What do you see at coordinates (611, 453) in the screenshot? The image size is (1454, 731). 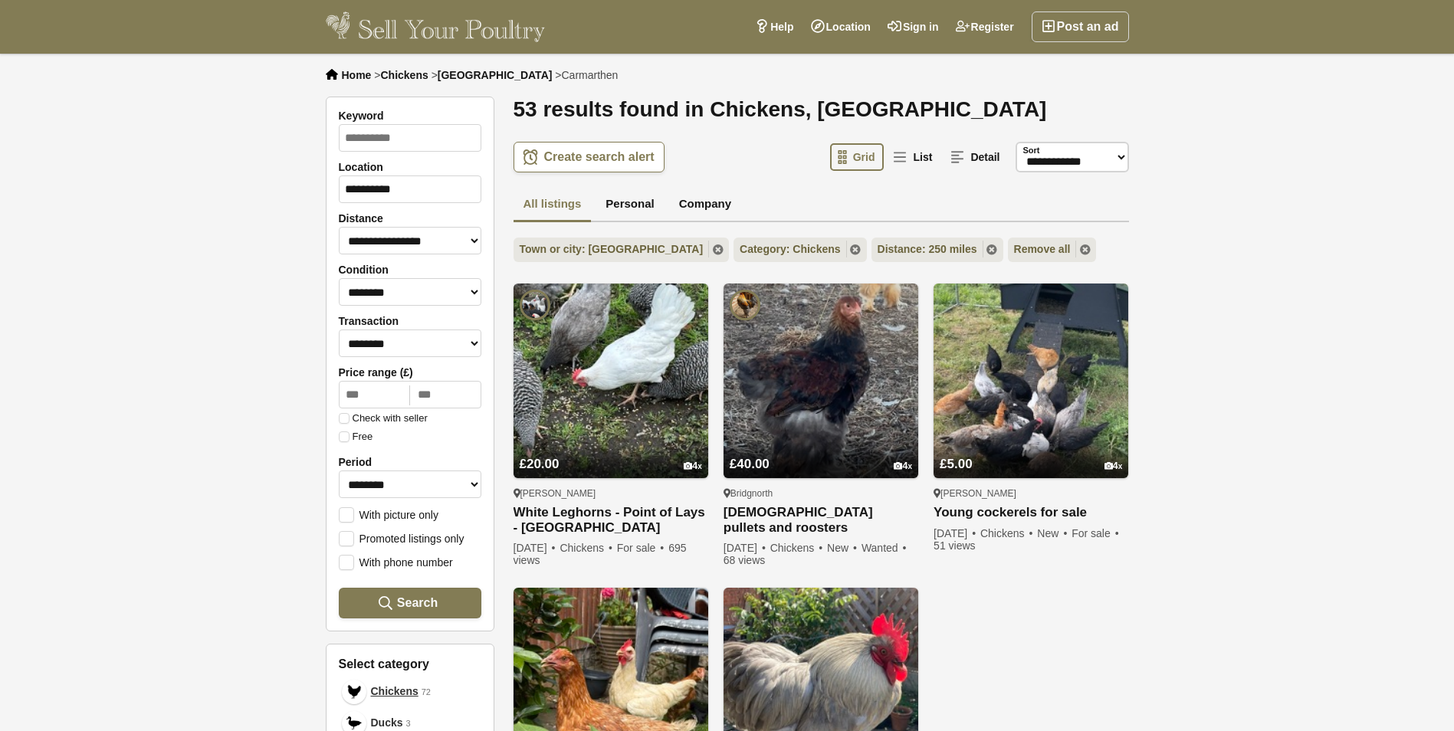 I see `a: £20.00 4` at bounding box center [611, 453].